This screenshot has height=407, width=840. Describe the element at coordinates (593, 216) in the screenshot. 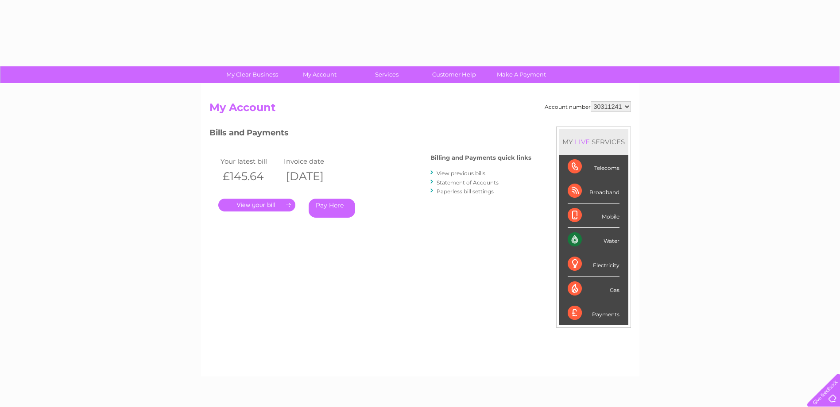

I see `div: Mobile` at that location.